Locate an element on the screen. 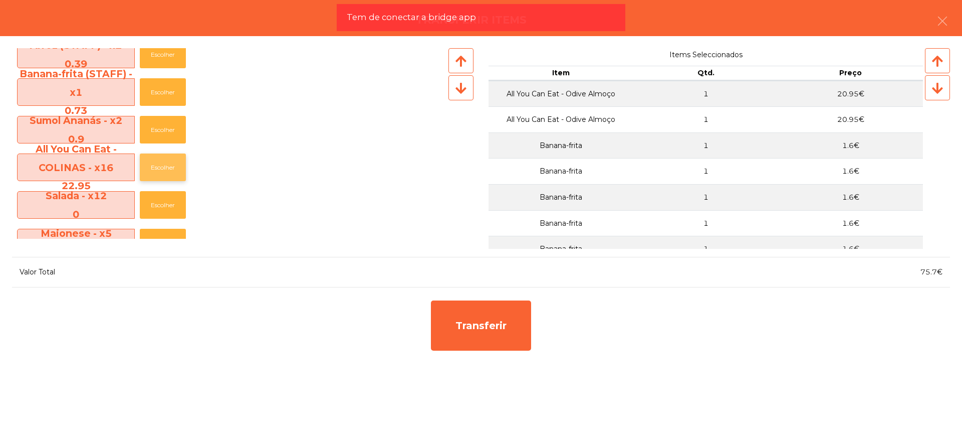 This screenshot has width=962, height=436. span: Sumol Ananás - x2 is located at coordinates (76, 129).